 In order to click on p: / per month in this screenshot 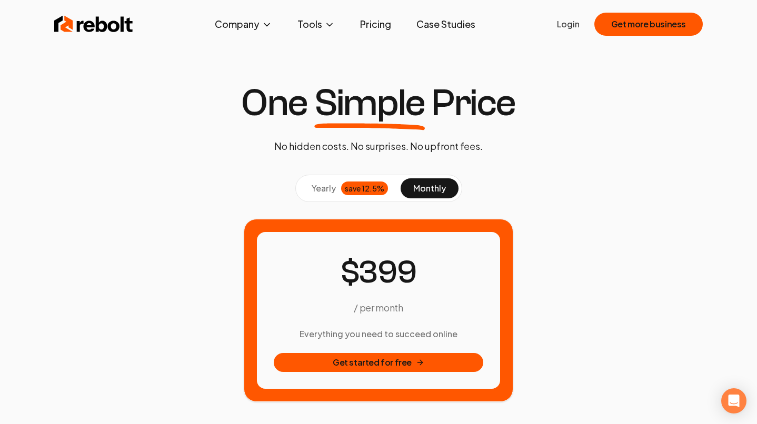, I will do `click(378, 308)`.